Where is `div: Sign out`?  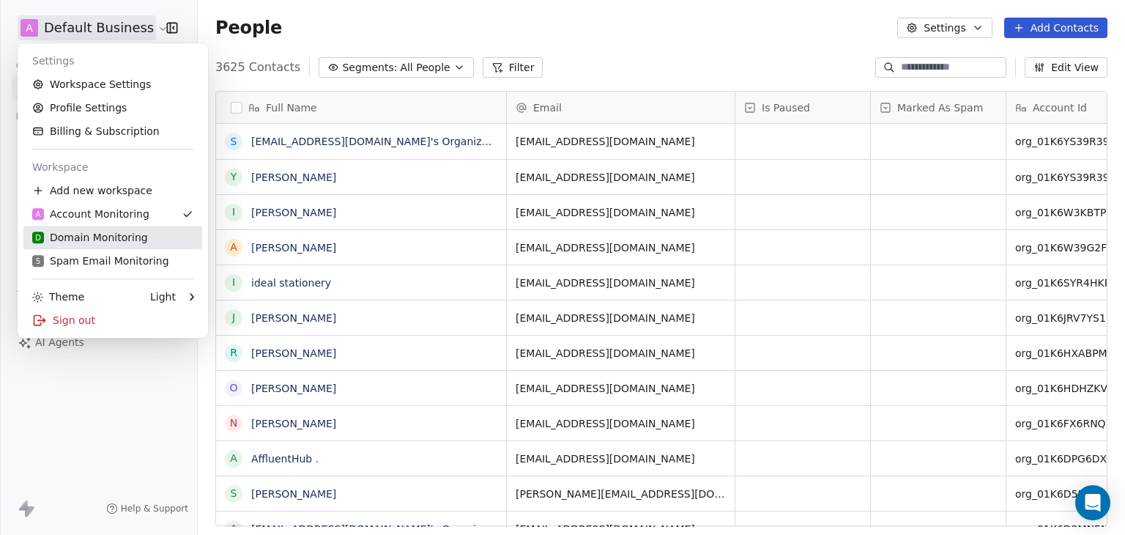
div: Sign out is located at coordinates (113, 320).